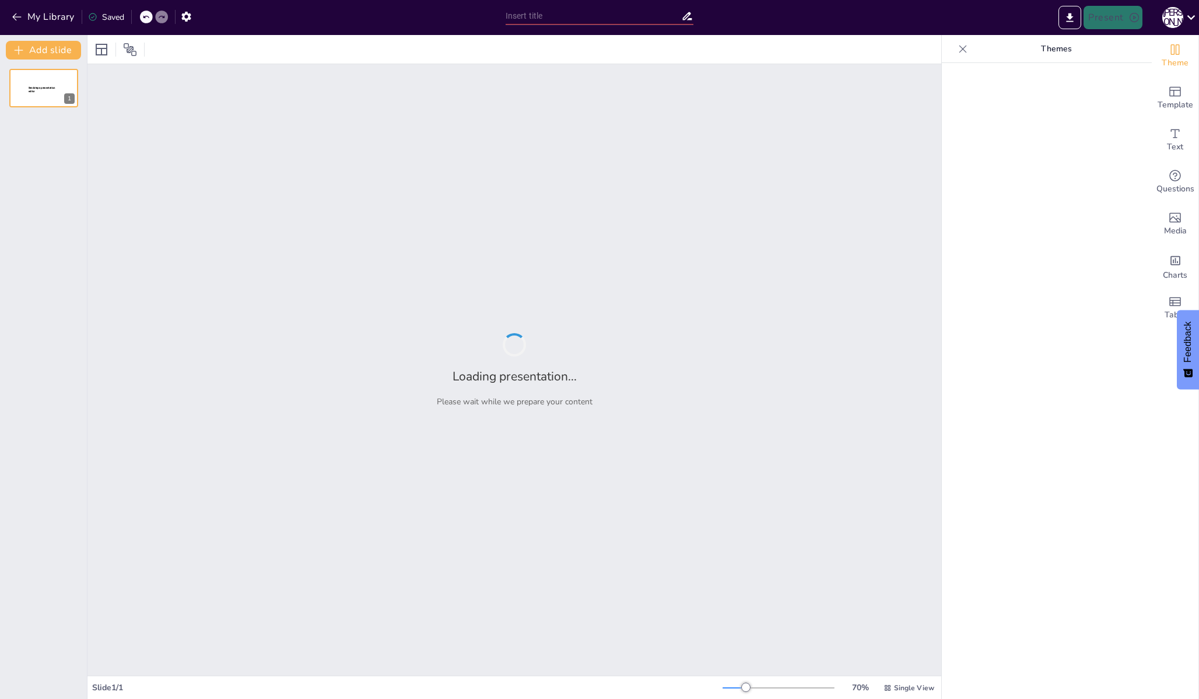 This screenshot has height=699, width=1199. Describe the element at coordinates (1175, 231) in the screenshot. I see `span: Media` at that location.